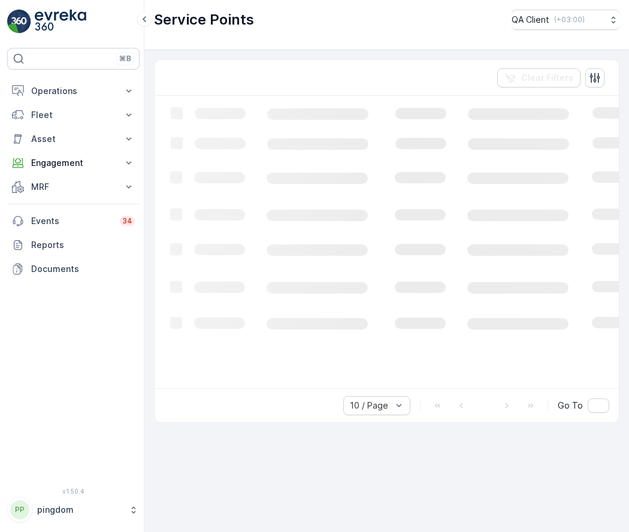  I want to click on p: 34, so click(127, 221).